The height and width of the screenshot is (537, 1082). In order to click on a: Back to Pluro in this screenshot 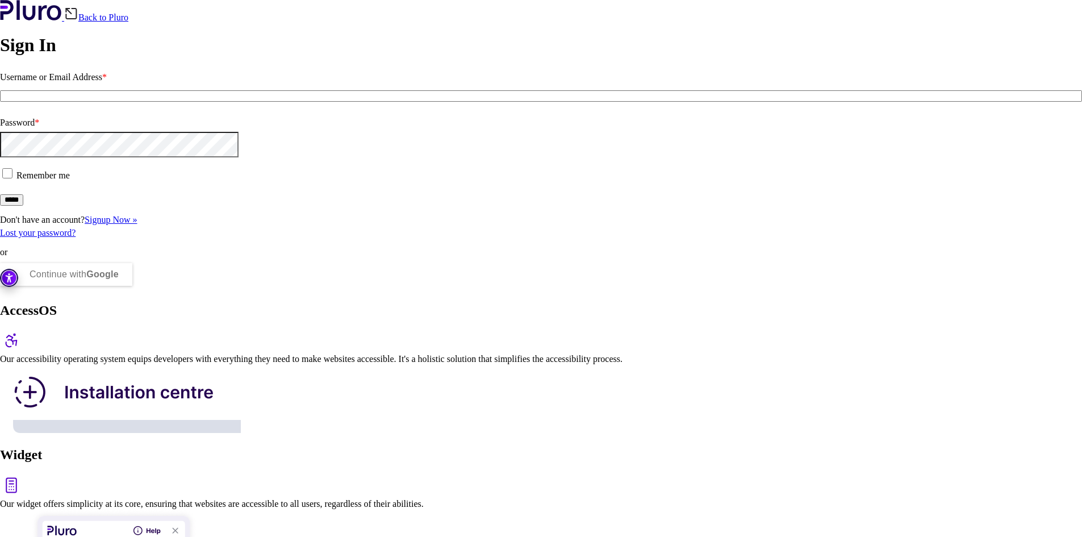, I will do `click(96, 17)`.